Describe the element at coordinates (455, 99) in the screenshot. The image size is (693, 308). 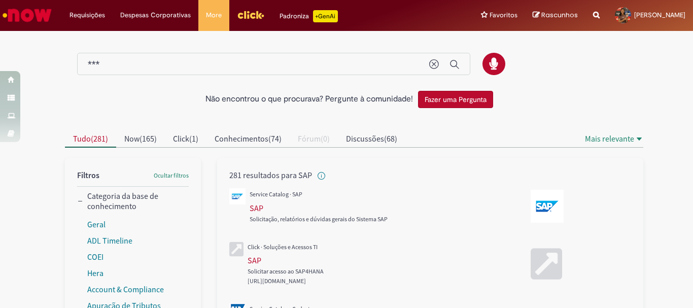
I see `button: Fazer uma Pergunta` at that location.